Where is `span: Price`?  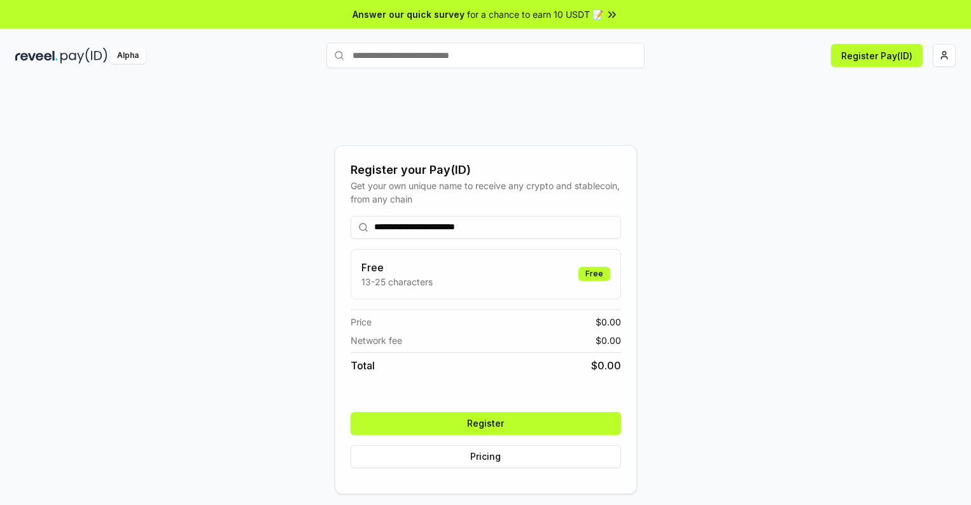
span: Price is located at coordinates (361, 321).